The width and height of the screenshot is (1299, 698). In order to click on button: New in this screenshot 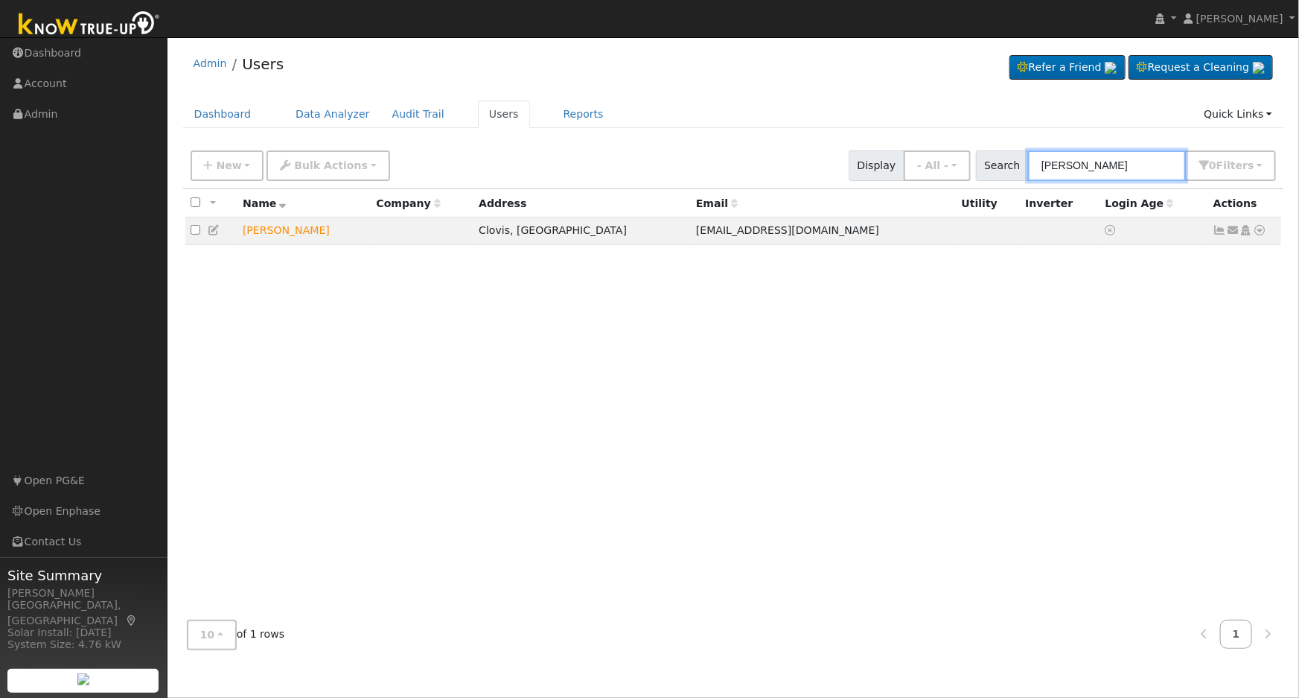, I will do `click(227, 165)`.